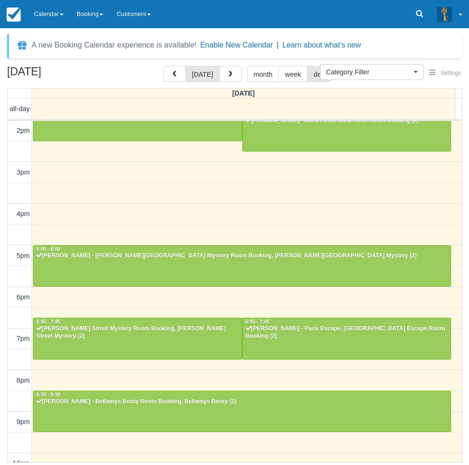 The height and width of the screenshot is (465, 469). Describe the element at coordinates (23, 172) in the screenshot. I see `span: 3pm` at that location.